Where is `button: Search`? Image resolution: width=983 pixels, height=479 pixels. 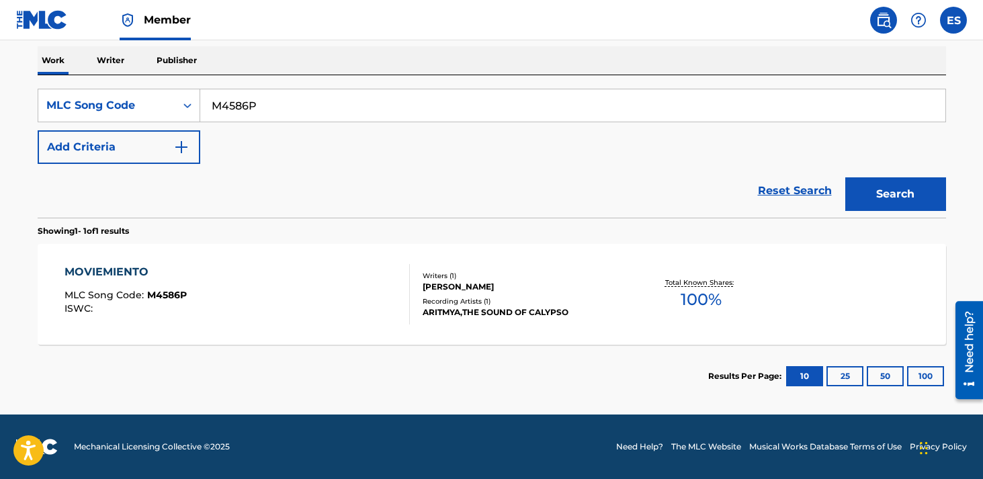
button: Search is located at coordinates (896, 194).